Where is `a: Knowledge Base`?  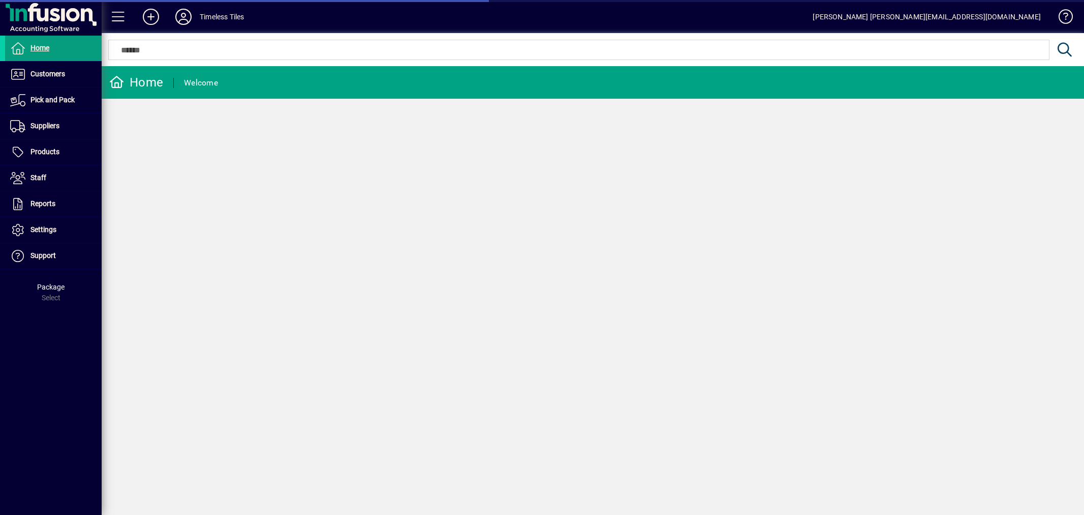
a: Knowledge Base is located at coordinates (1062, 18).